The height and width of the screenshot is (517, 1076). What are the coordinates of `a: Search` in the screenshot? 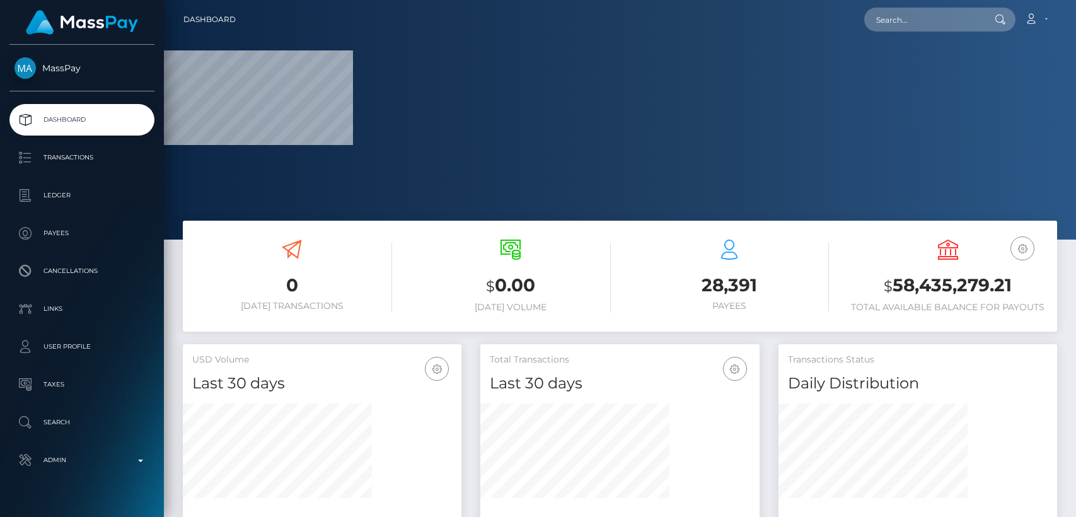 It's located at (82, 422).